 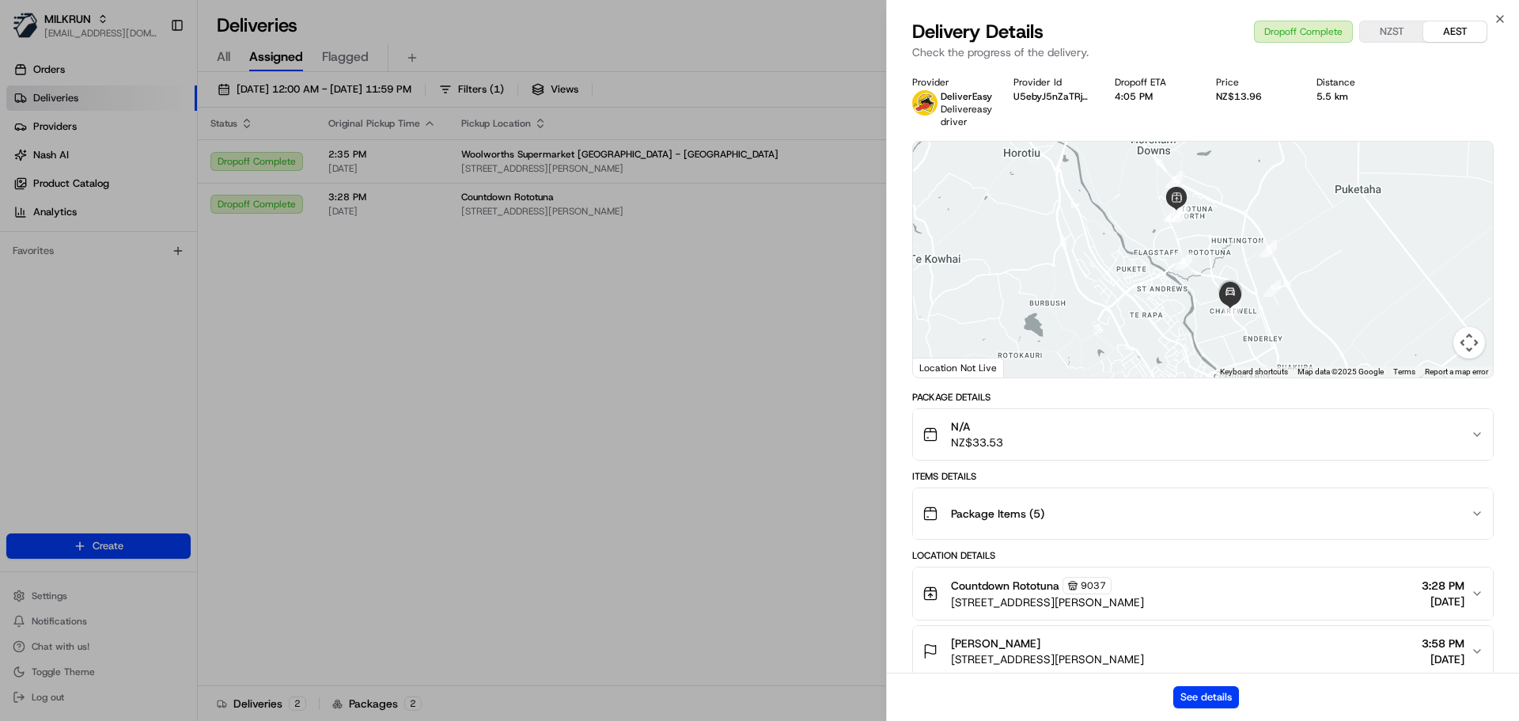 I want to click on div: 5.5 km, so click(x=1354, y=96).